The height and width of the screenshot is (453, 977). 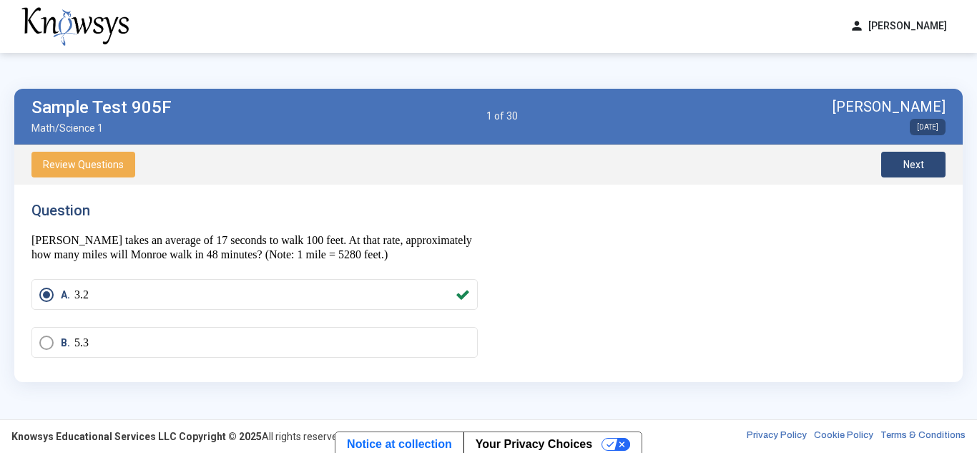 What do you see at coordinates (82, 343) in the screenshot?
I see `p: 5.3` at bounding box center [82, 343].